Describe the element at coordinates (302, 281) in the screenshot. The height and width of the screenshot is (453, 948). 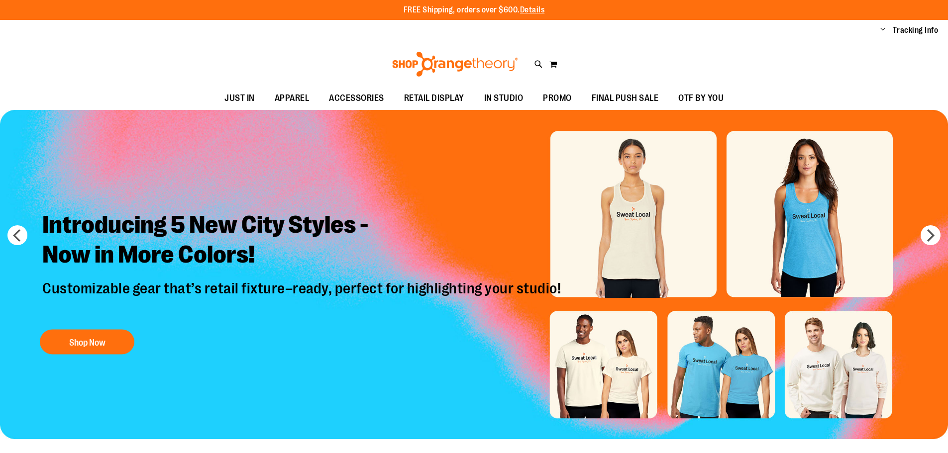
I see `a: Introducing 5 New City Styles -Now in More Colors! Customizable gear that’s retail fixture–ready,...` at that location.